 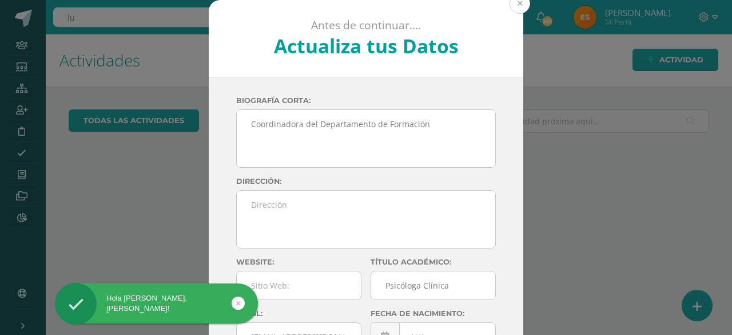 What do you see at coordinates (366, 181) in the screenshot?
I see `label: Dirección:` at bounding box center [366, 181].